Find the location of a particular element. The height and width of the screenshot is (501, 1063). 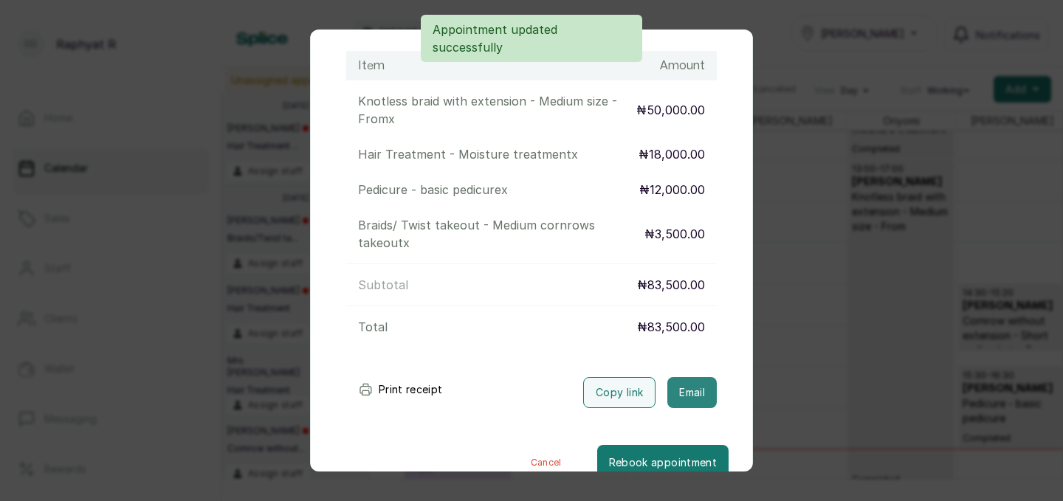

button: Email is located at coordinates (692, 393).